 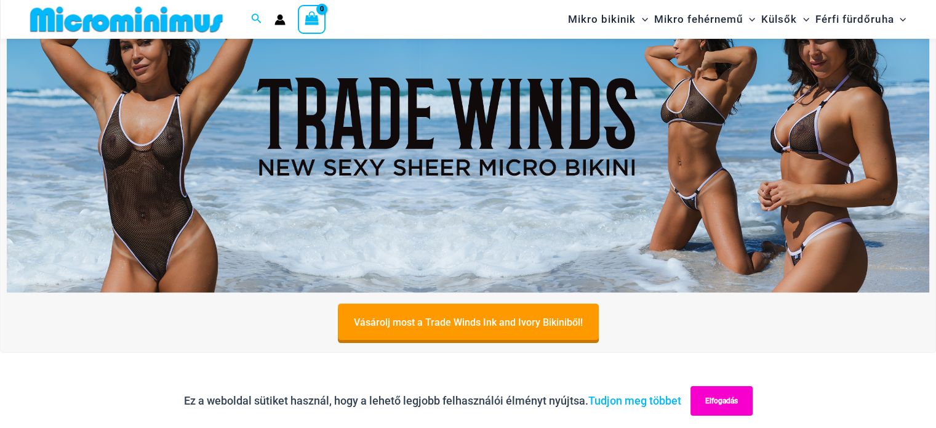 What do you see at coordinates (469, 321) in the screenshot?
I see `a: Vásárolj most a Trade Winds Ink and Ivory Bikiniből!` at bounding box center [469, 321].